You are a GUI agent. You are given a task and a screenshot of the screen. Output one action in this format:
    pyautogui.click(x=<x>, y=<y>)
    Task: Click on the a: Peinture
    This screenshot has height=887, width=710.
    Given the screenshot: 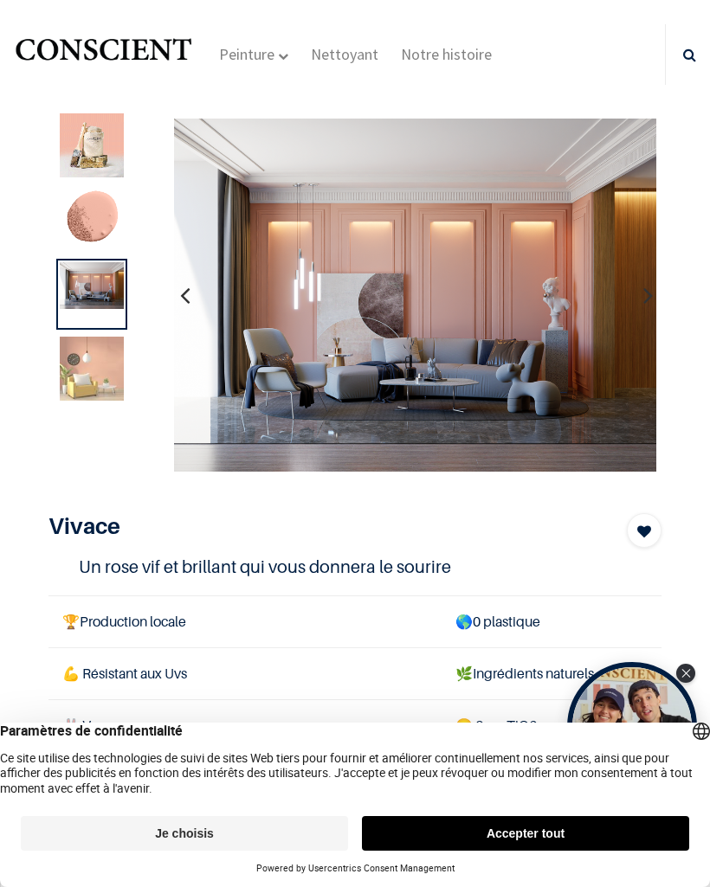 What is the action you would take?
    pyautogui.click(x=254, y=55)
    